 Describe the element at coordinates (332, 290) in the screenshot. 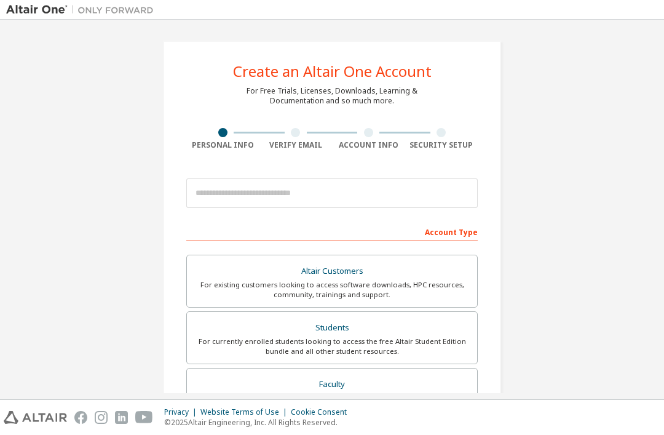

I see `div: For existing customers looking to access software downloads, HPC resources, community, trainings ...` at that location.